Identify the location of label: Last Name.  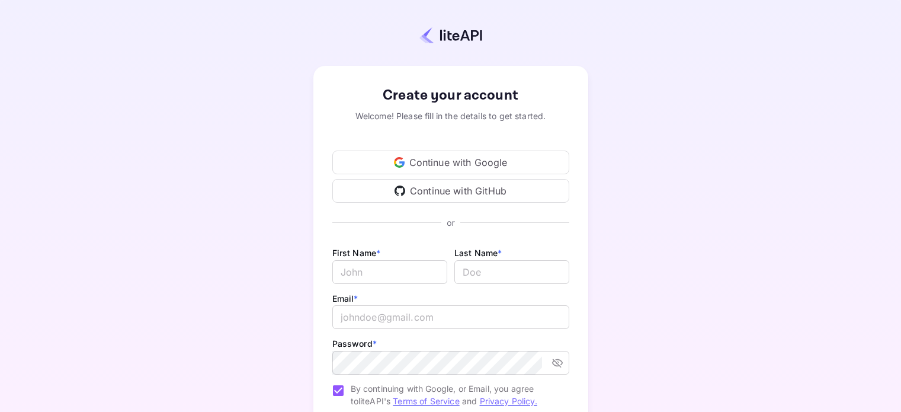
(478, 252).